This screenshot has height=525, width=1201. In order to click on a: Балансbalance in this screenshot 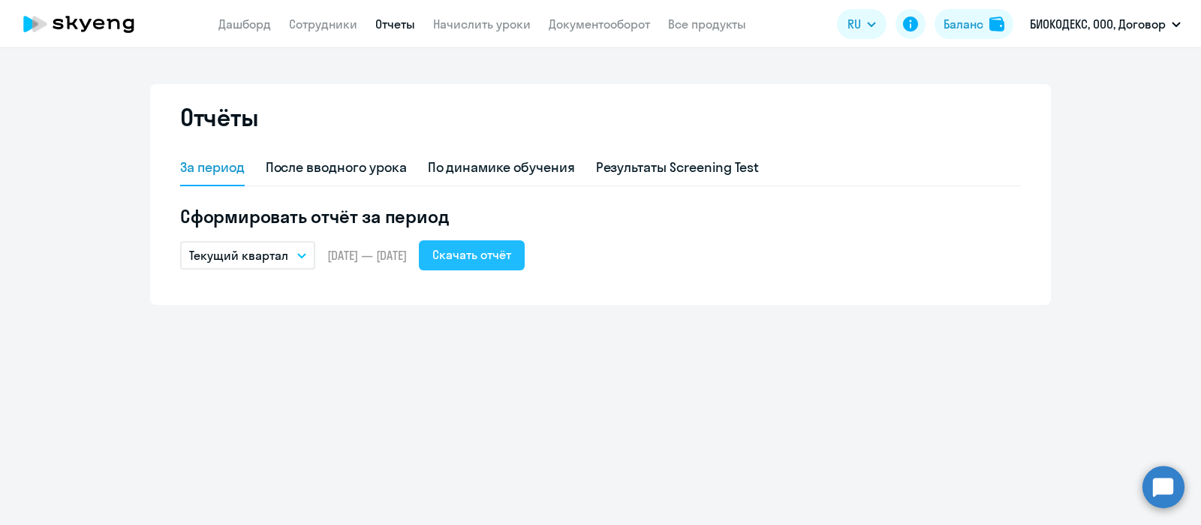, I will do `click(974, 24)`.